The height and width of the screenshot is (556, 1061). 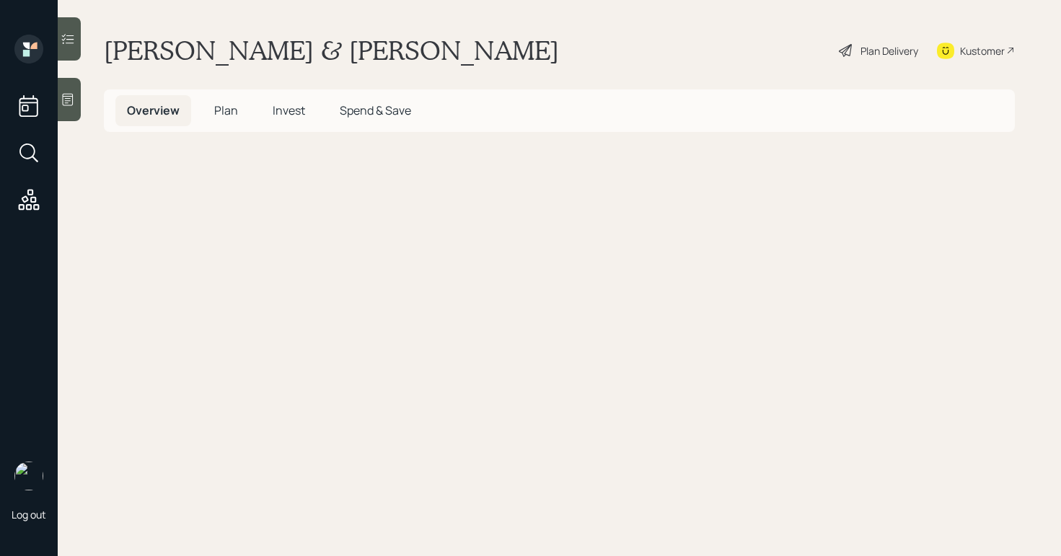 What do you see at coordinates (375, 110) in the screenshot?
I see `span: Spend & Save` at bounding box center [375, 110].